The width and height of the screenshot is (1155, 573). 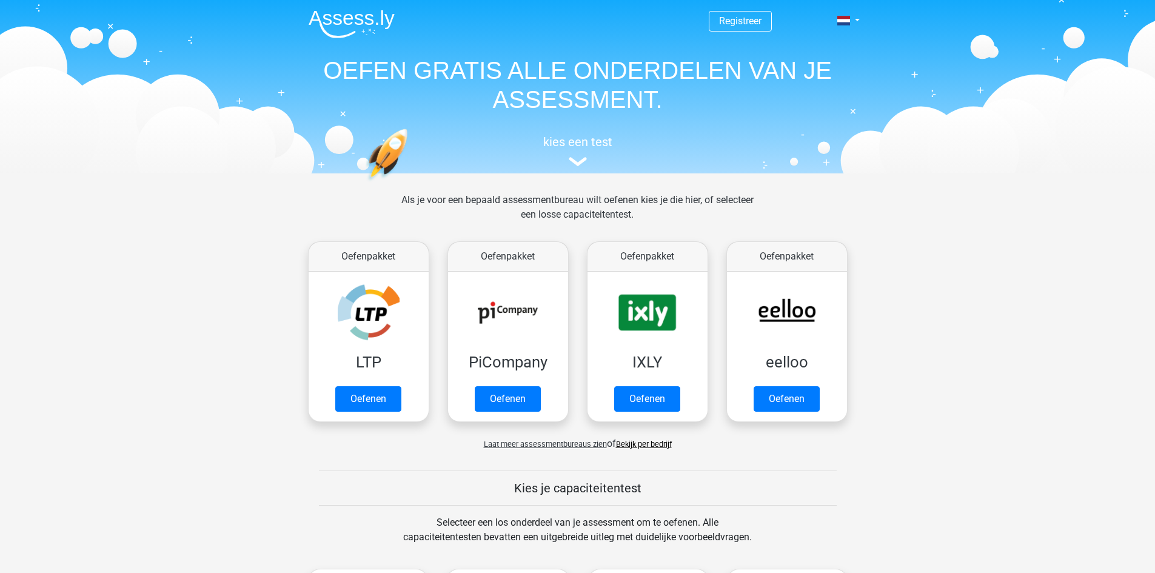 What do you see at coordinates (545, 444) in the screenshot?
I see `span: Laat meer assessmentbureaus zien` at bounding box center [545, 444].